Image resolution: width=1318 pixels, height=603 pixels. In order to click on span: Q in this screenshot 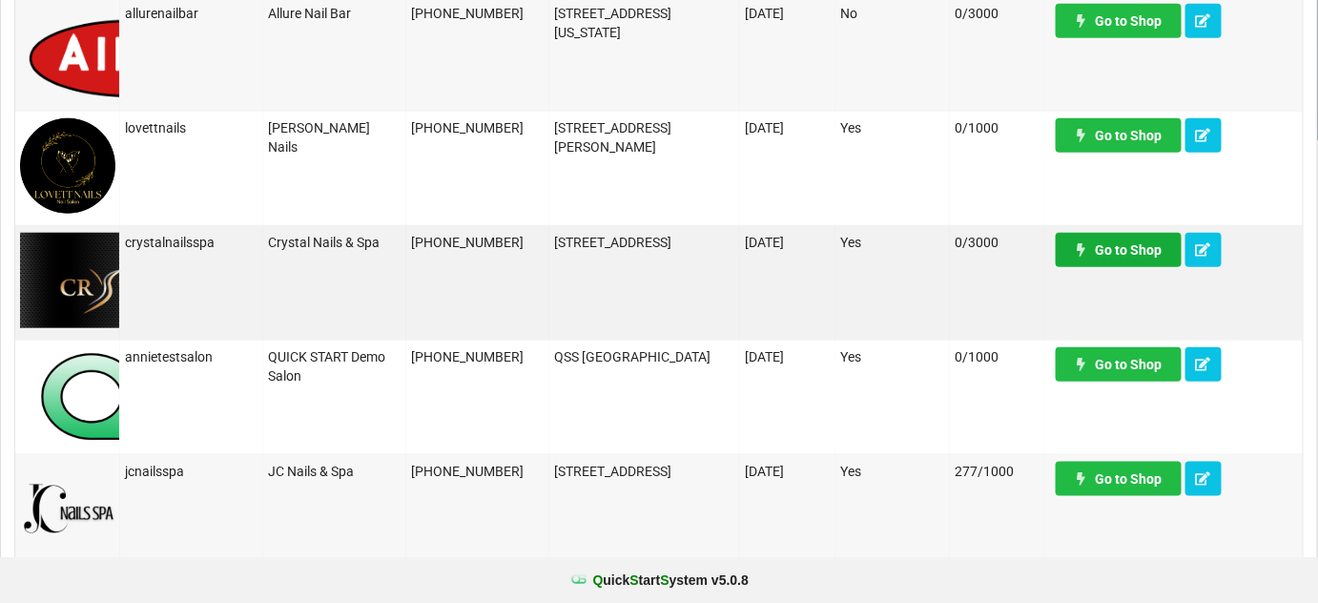, I will do `click(598, 580)`.